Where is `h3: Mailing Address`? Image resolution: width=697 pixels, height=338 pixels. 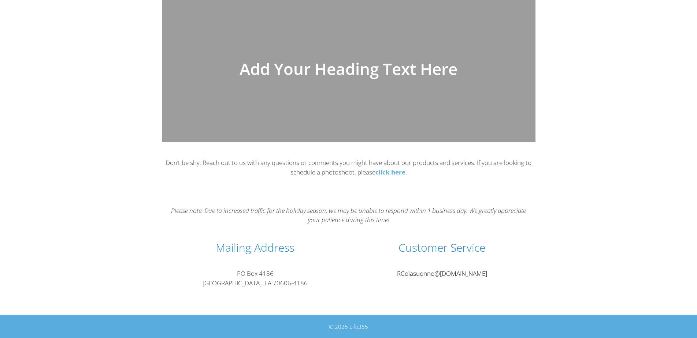 h3: Mailing Address is located at coordinates (255, 248).